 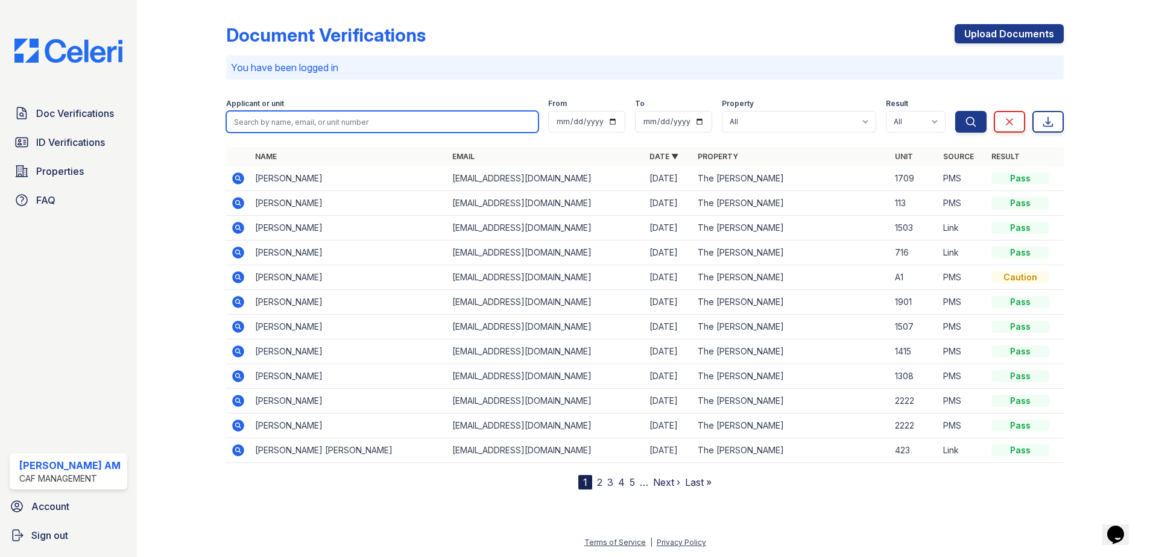 What do you see at coordinates (68, 535) in the screenshot?
I see `a: Sign out` at bounding box center [68, 535].